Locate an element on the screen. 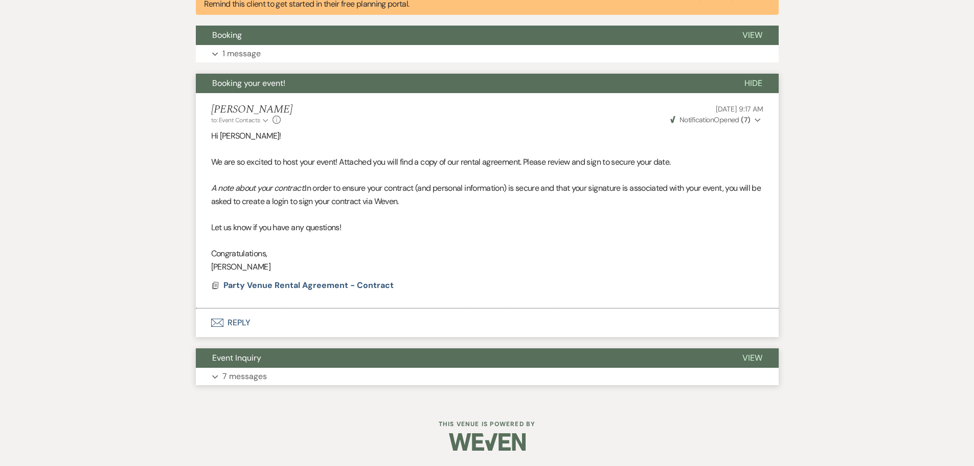  button: NotificationOpened (7) is located at coordinates (716, 120).